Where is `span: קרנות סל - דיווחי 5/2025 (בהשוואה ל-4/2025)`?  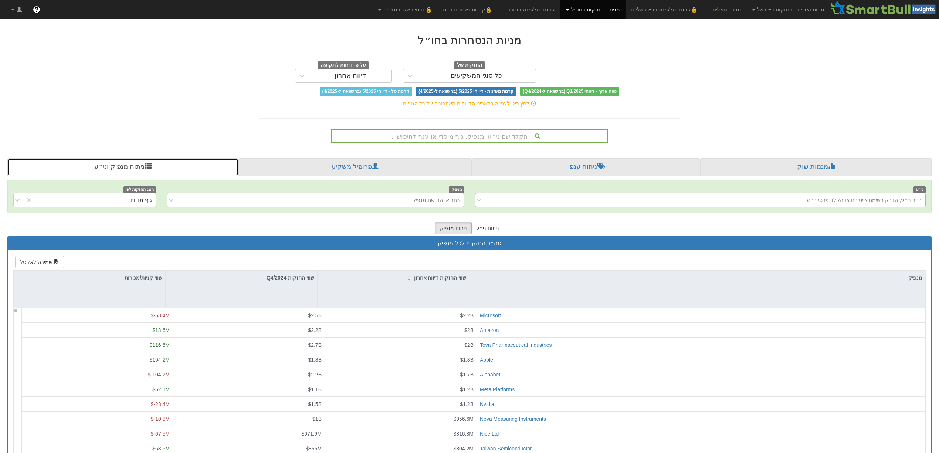
span: קרנות סל - דיווחי 5/2025 (בהשוואה ל-4/2025) is located at coordinates (366, 91).